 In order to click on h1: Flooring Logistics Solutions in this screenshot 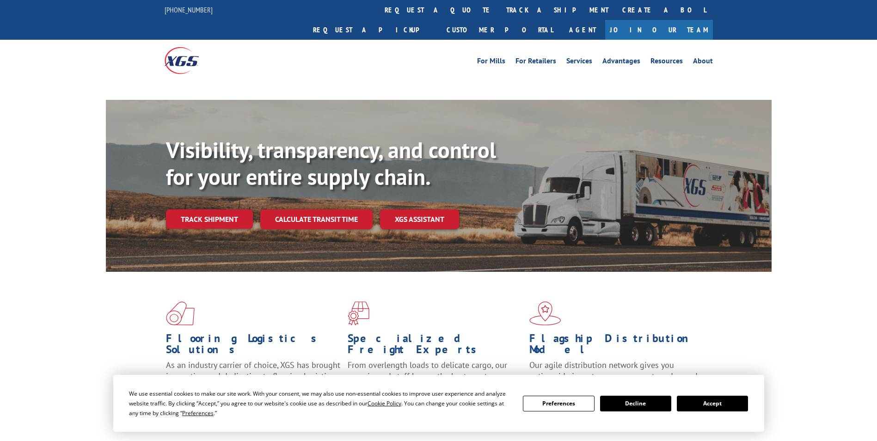, I will do `click(253, 346)`.